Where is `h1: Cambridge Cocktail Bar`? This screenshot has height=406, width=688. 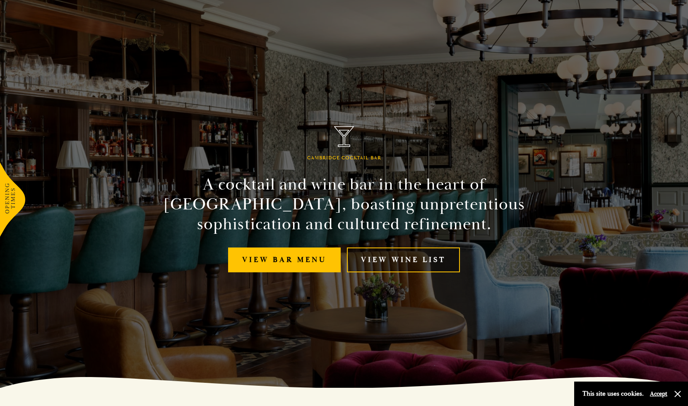
h1: Cambridge Cocktail Bar is located at coordinates (344, 158).